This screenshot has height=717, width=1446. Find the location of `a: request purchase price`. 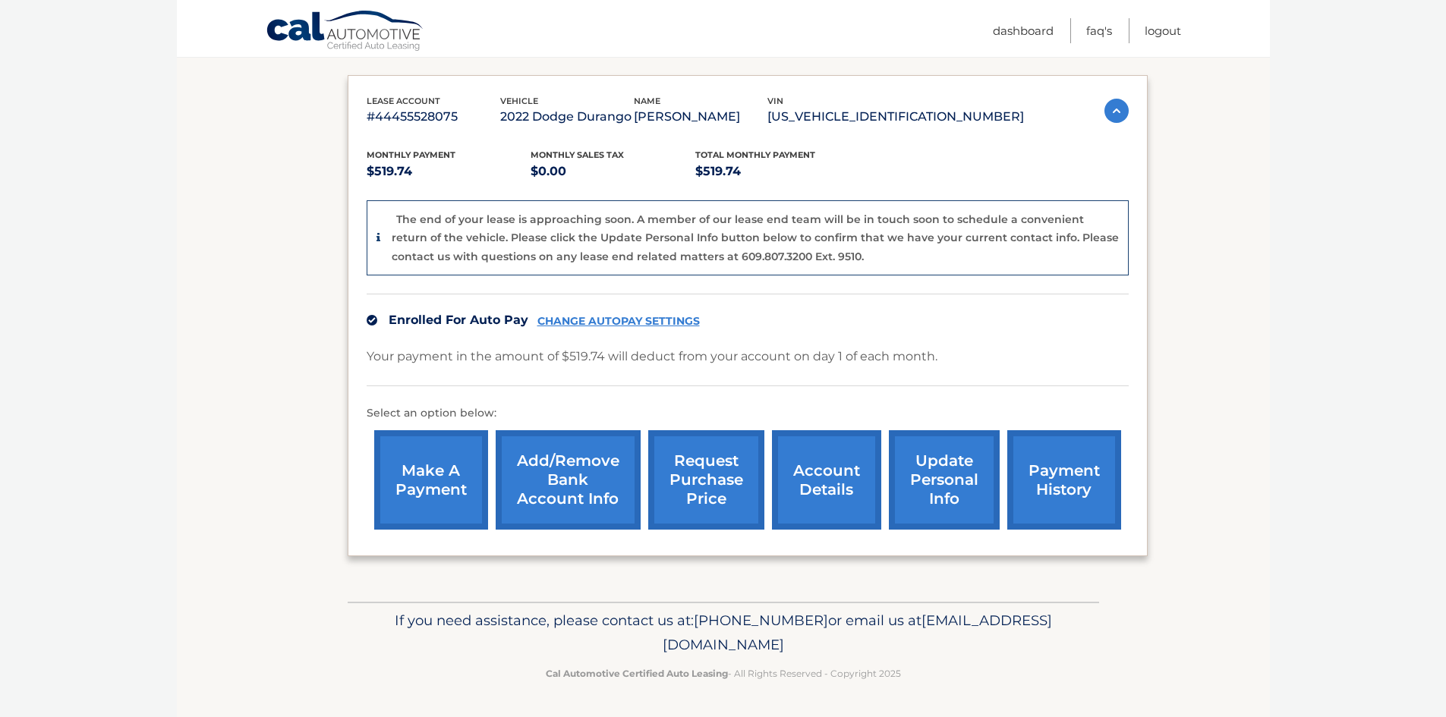

a: request purchase price is located at coordinates (706, 480).